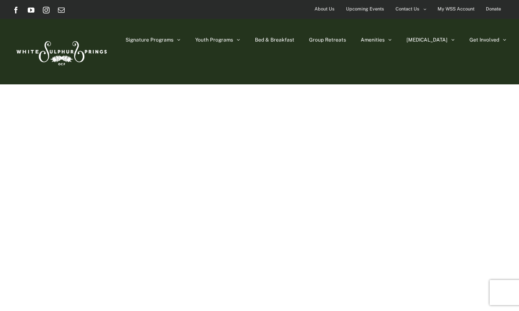 The image size is (519, 311). Describe the element at coordinates (485, 40) in the screenshot. I see `span: Get Involved` at that location.